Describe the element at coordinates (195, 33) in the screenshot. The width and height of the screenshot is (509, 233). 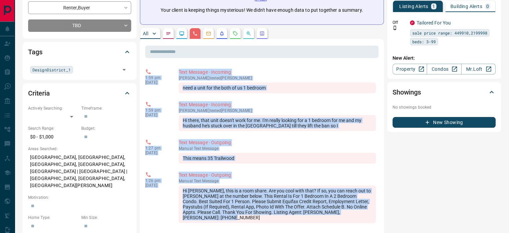
I see `svg: Calls` at that location.